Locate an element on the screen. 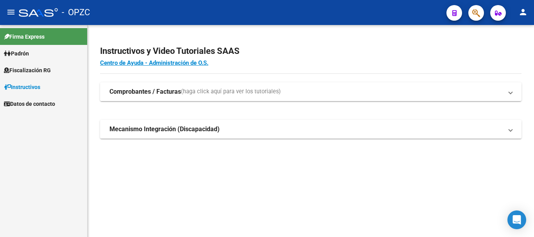  span: Datos de contacto is located at coordinates (29, 104).